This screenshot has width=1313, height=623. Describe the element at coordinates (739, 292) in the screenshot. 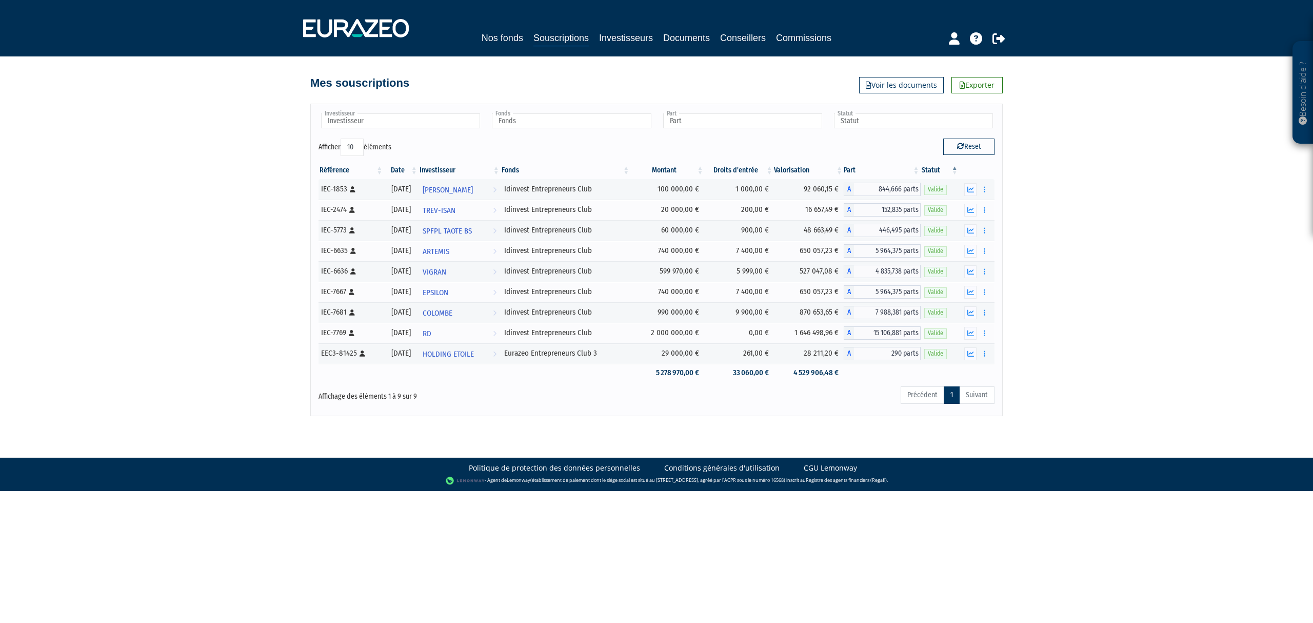

I see `td: 7 400,00 €` at that location.